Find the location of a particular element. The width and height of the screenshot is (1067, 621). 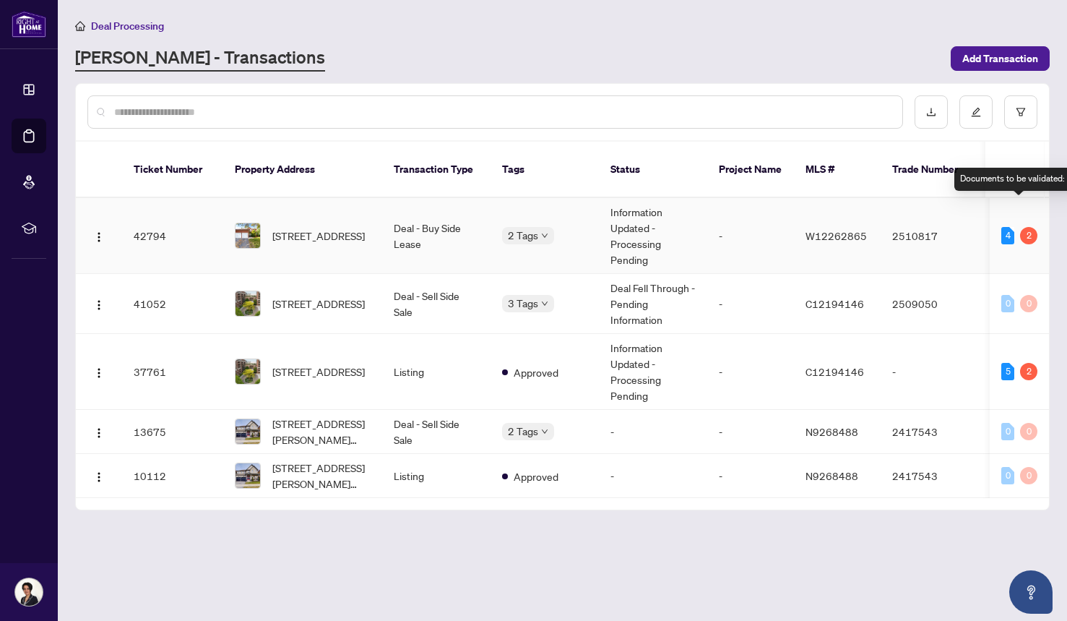

th: MLS # is located at coordinates (837, 170).